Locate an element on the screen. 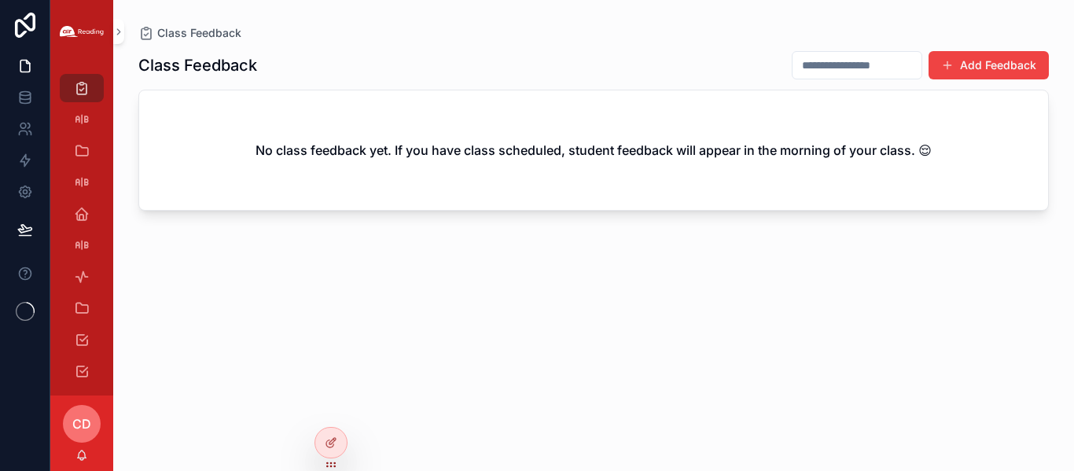 The height and width of the screenshot is (471, 1074). button: Add Feedback is located at coordinates (988, 65).